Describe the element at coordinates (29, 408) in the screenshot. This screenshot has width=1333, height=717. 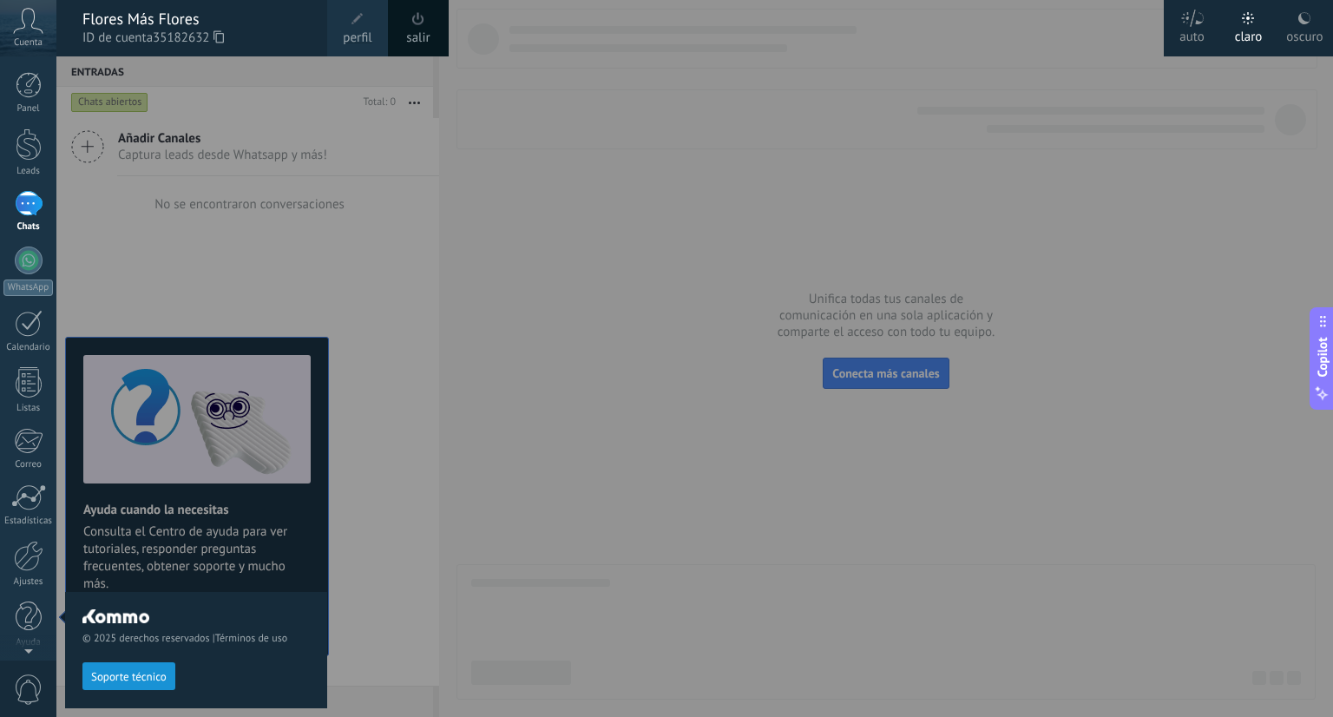
I see `div: Listas` at that location.